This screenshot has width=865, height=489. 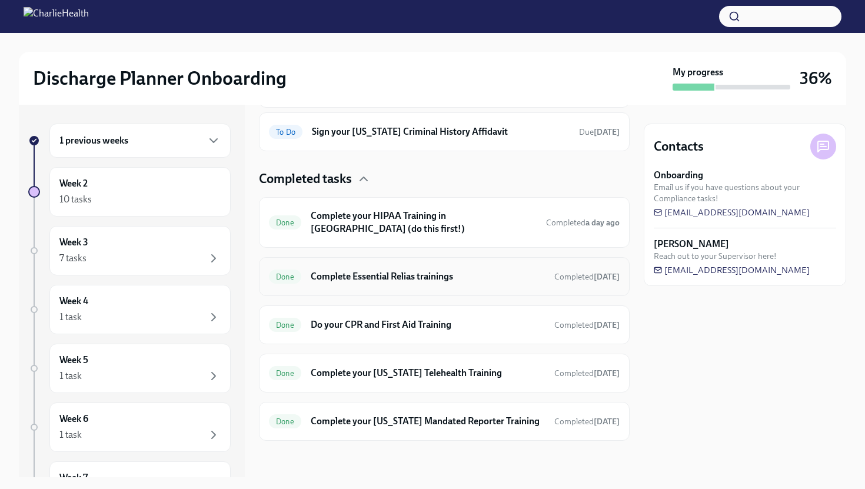 I want to click on span: Due, so click(x=599, y=132).